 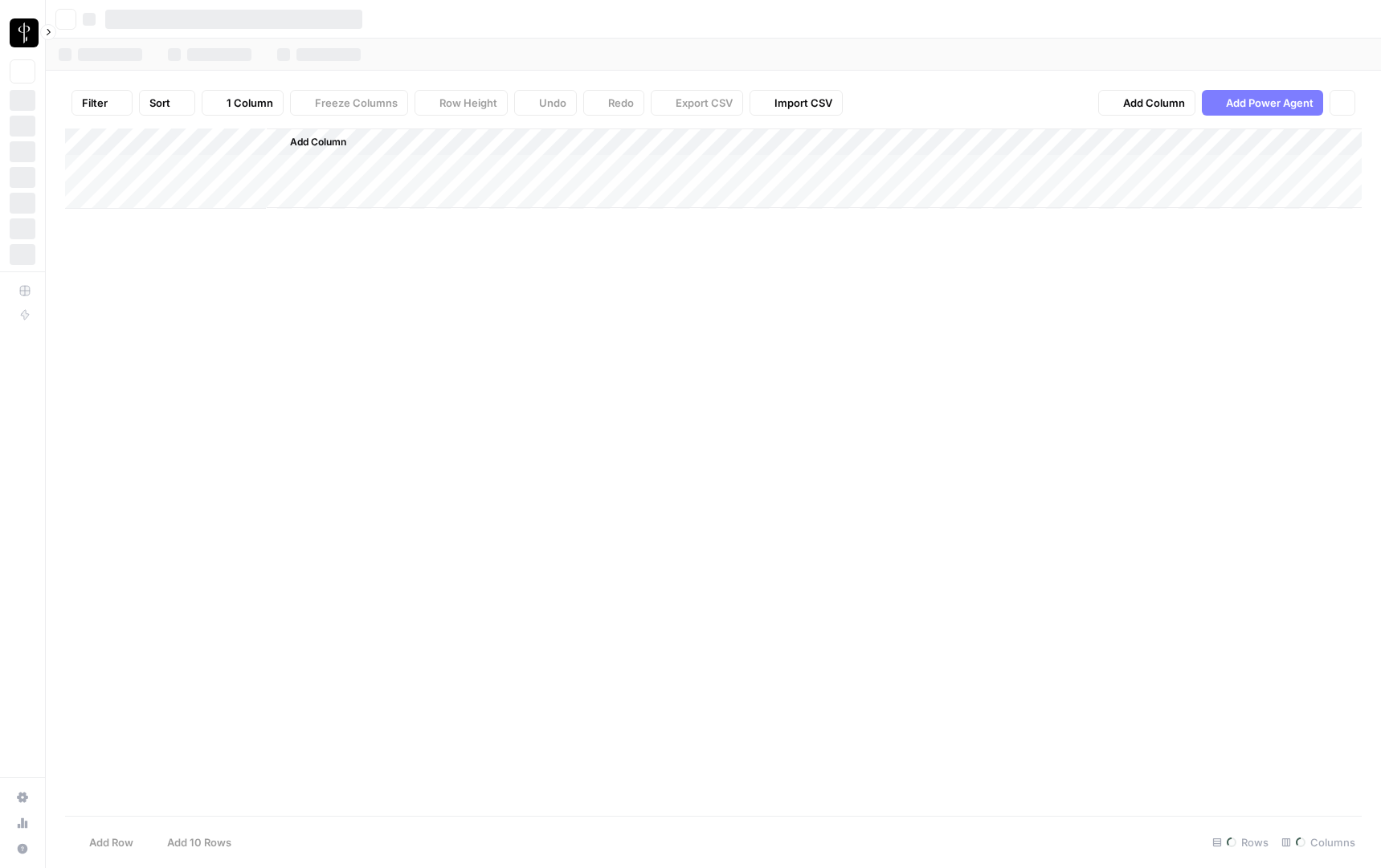 I want to click on button: Redo, so click(x=613, y=103).